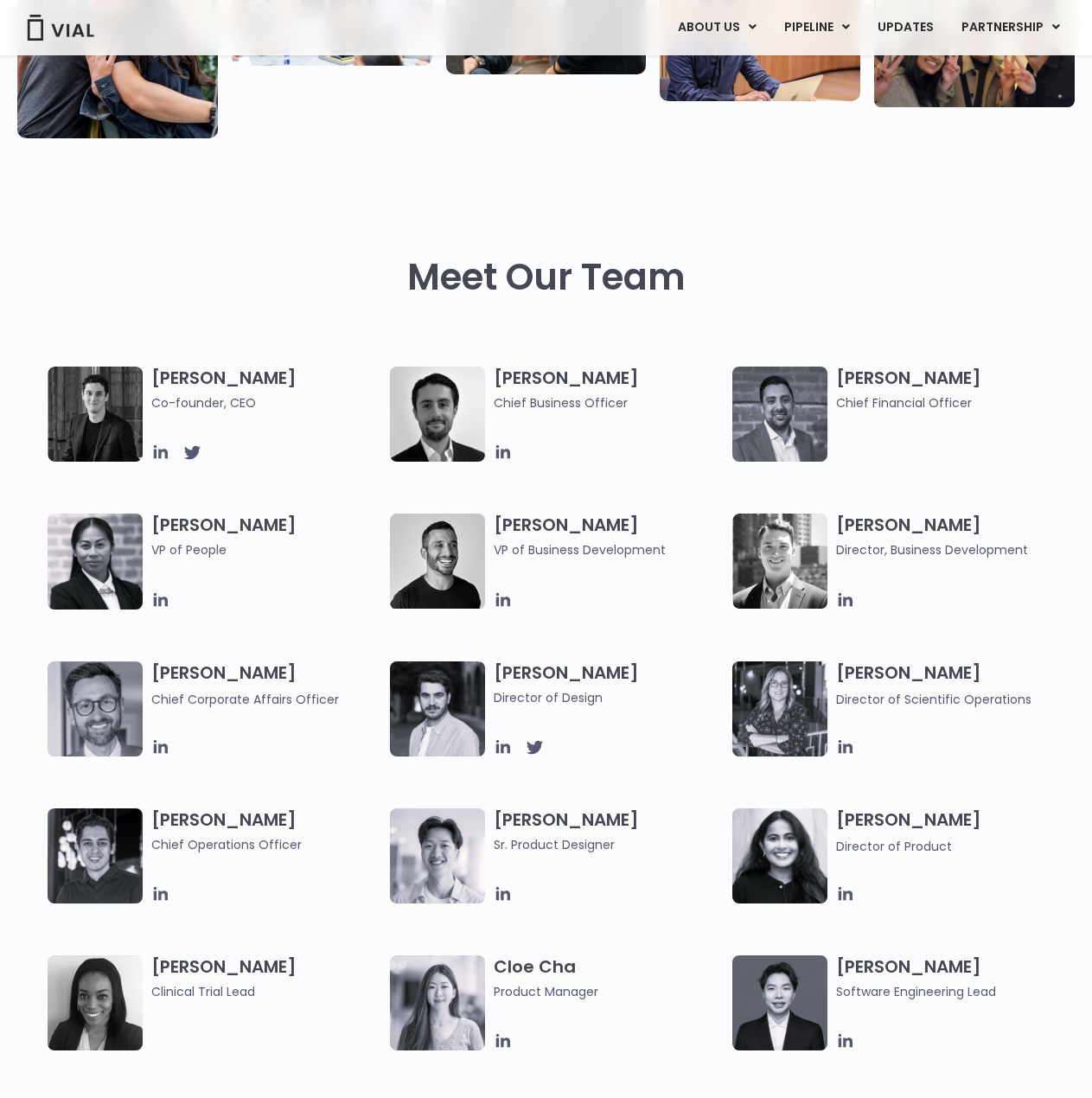 The height and width of the screenshot is (1098, 1092). Describe the element at coordinates (905, 27) in the screenshot. I see `a: UPDATES` at that location.